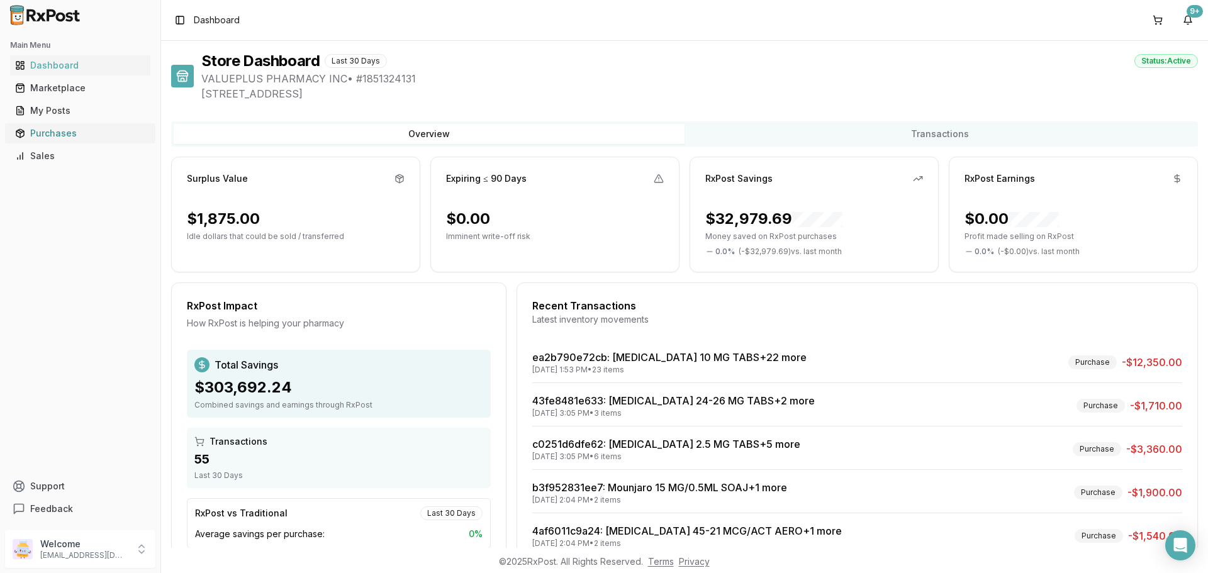 The image size is (1208, 573). Describe the element at coordinates (1154, 449) in the screenshot. I see `span: -$3,360.00` at that location.